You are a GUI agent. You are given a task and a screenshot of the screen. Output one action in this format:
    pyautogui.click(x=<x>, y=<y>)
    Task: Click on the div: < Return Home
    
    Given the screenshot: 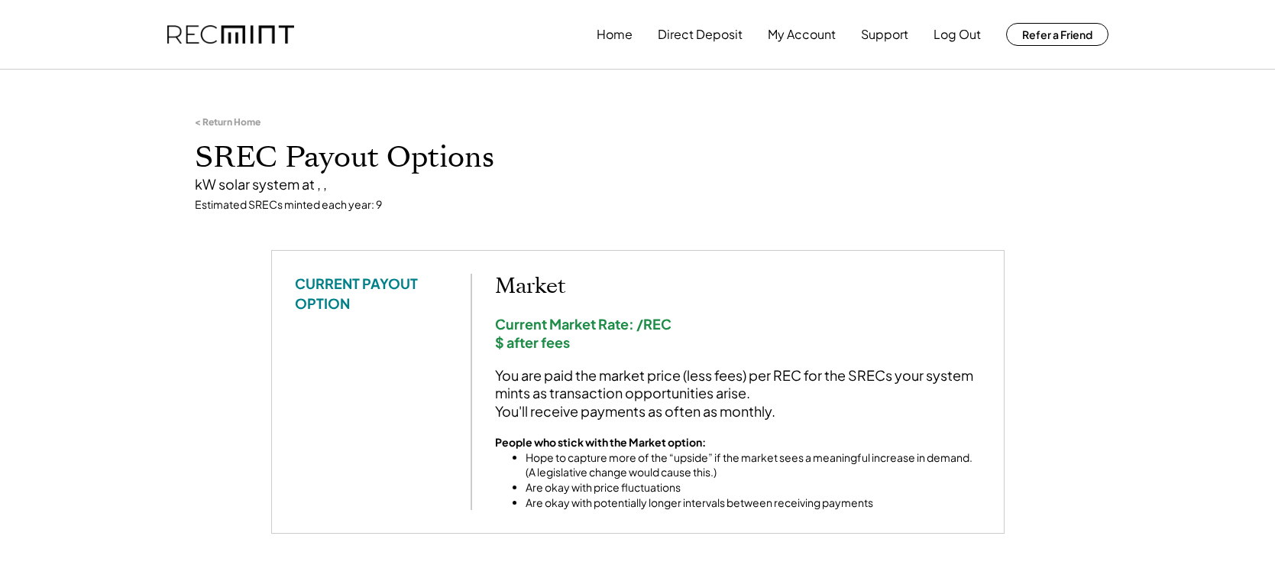 What is the action you would take?
    pyautogui.click(x=228, y=122)
    